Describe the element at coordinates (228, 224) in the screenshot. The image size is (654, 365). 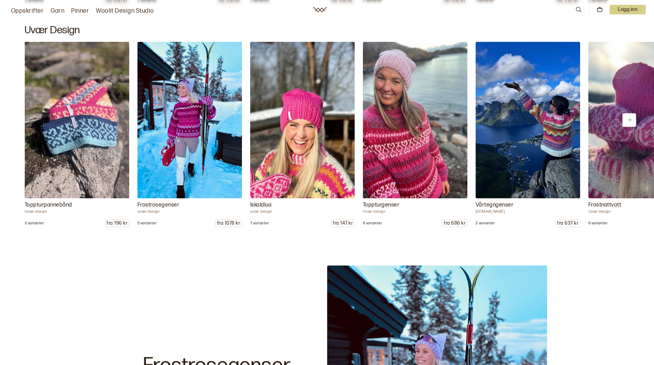
I see `p: fra 1078 kr` at that location.